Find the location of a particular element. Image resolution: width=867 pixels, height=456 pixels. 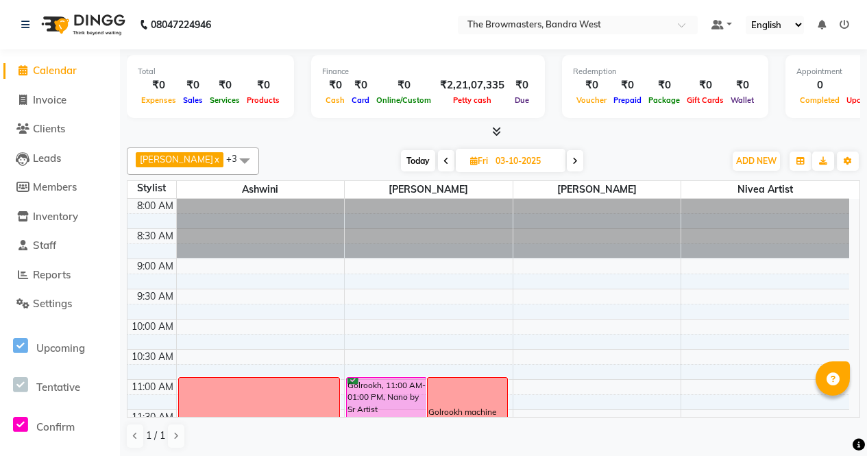

span: Calendar is located at coordinates (55, 70).